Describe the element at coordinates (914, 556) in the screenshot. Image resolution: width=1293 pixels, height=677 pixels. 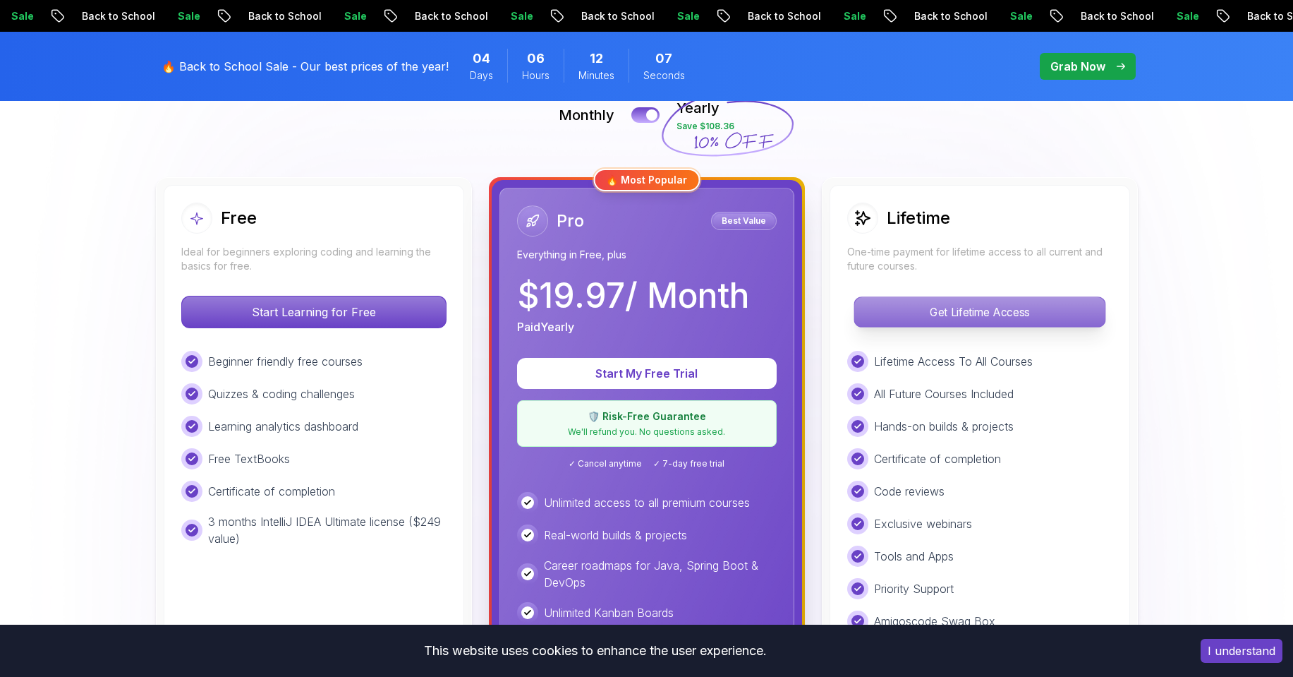
I see `p: Tools and Apps` at that location.